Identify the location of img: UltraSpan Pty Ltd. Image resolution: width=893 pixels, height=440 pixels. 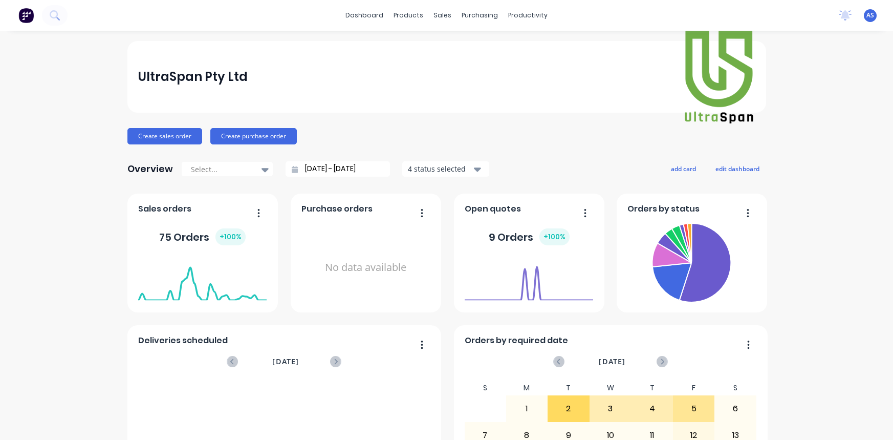
(719, 77).